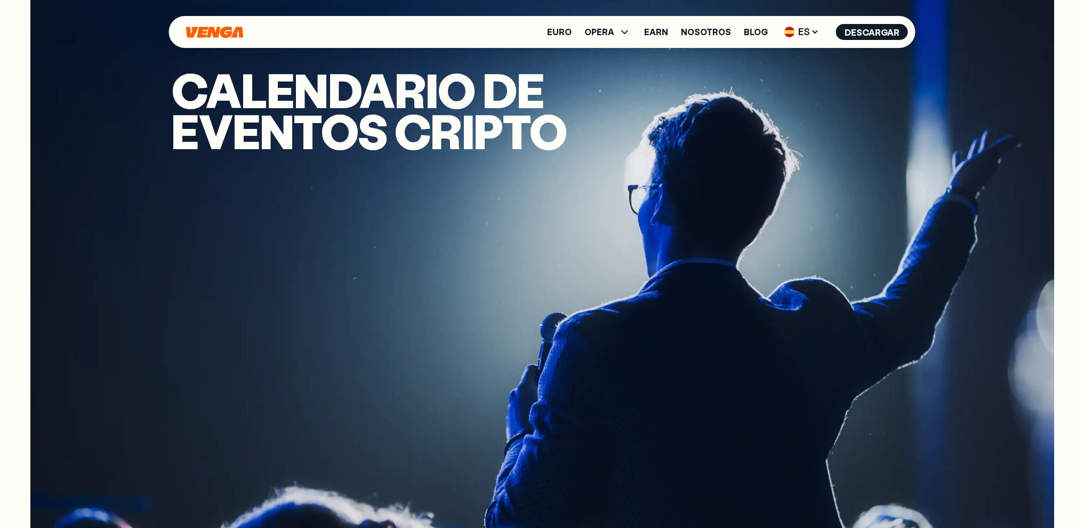 The image size is (1084, 528). I want to click on a: Descargar, so click(872, 32).